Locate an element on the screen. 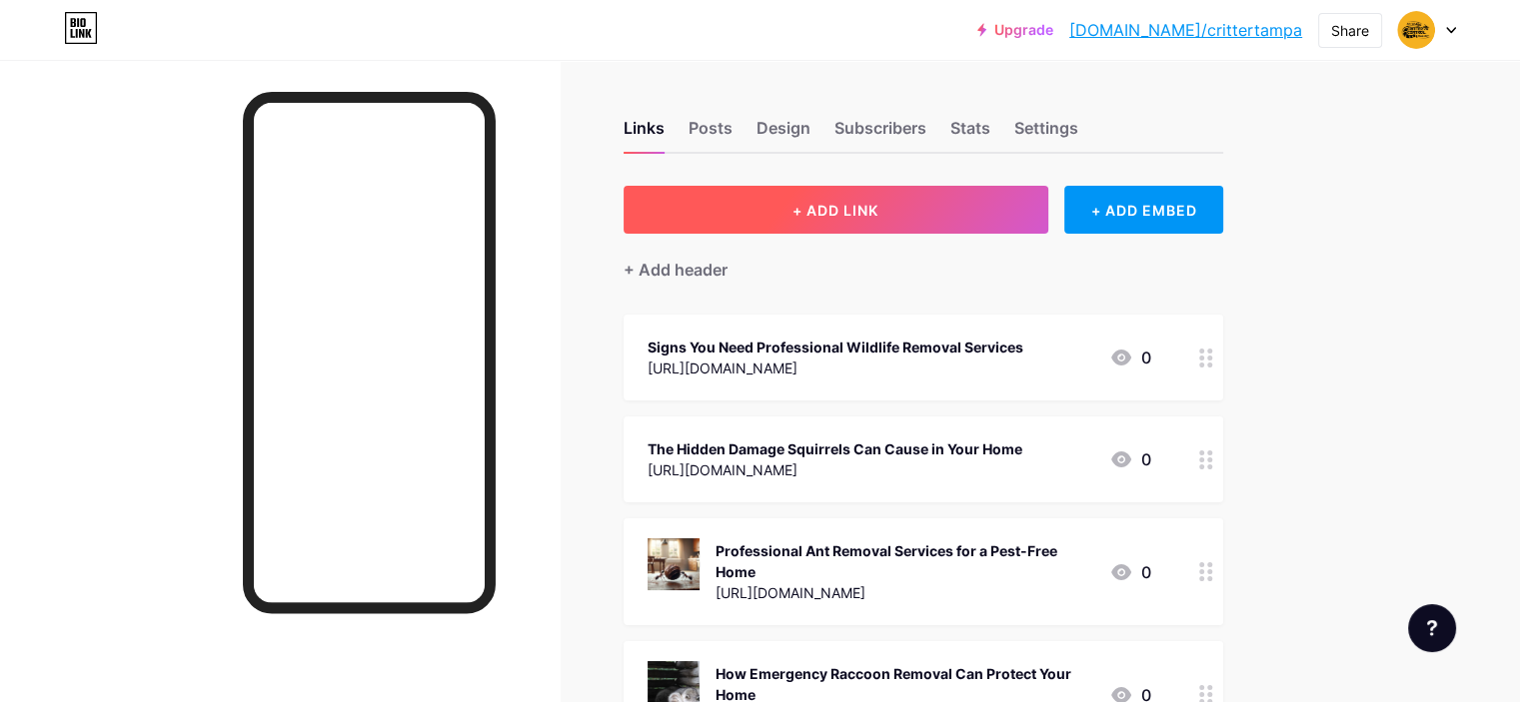 This screenshot has width=1520, height=702. img: Professional Ant Removal Services for a Pest-Free Home is located at coordinates (673, 565).